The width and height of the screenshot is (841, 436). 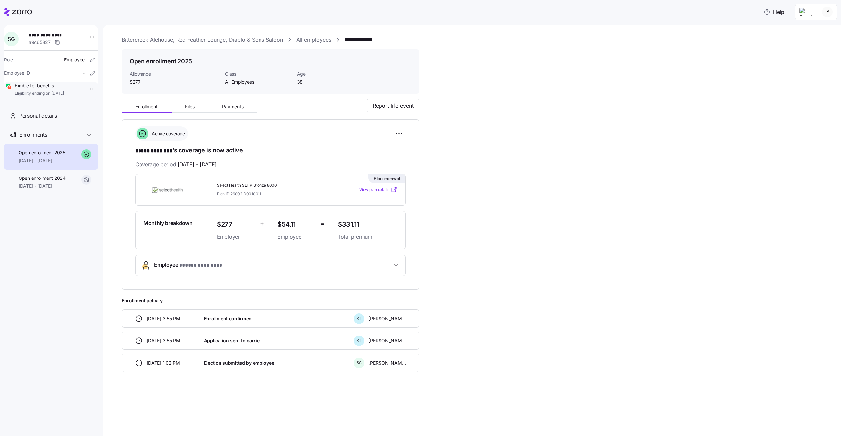 What do you see at coordinates (378, 190) in the screenshot?
I see `a: View plan details` at bounding box center [378, 190].